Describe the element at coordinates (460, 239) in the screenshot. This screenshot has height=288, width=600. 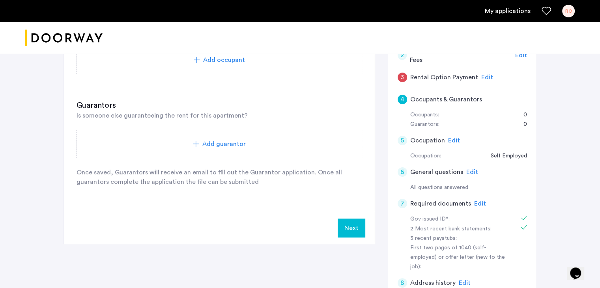
I see `div: 3 recent paystubs:` at that location.